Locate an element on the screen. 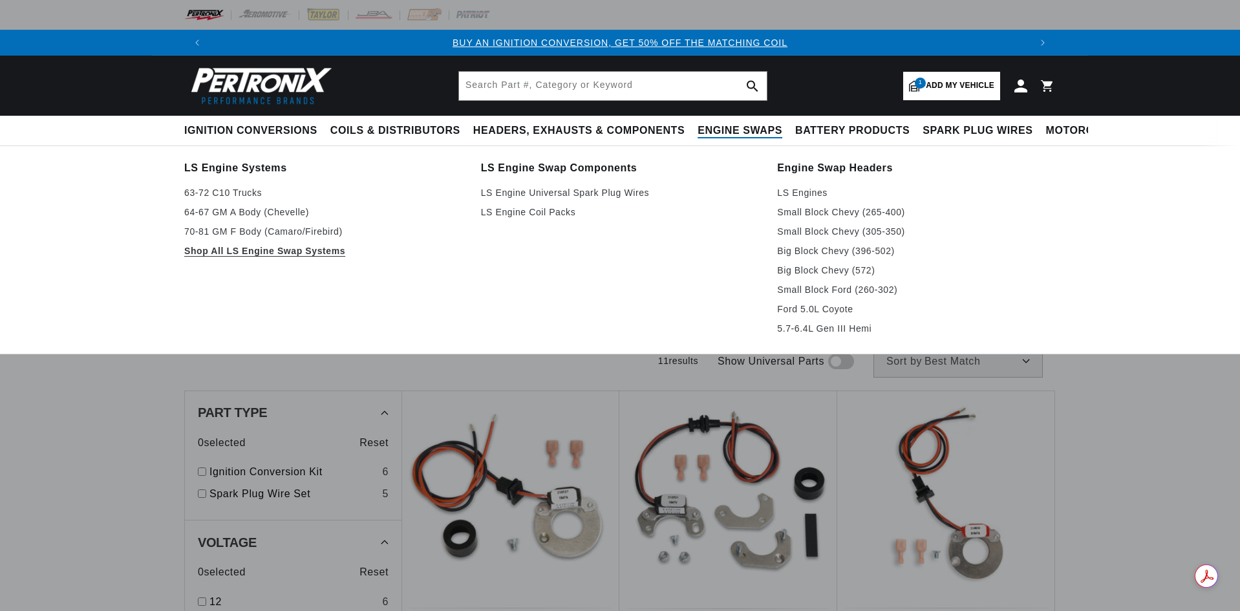 This screenshot has width=1240, height=611. a: Small Block Ford (260-302) is located at coordinates (916, 290).